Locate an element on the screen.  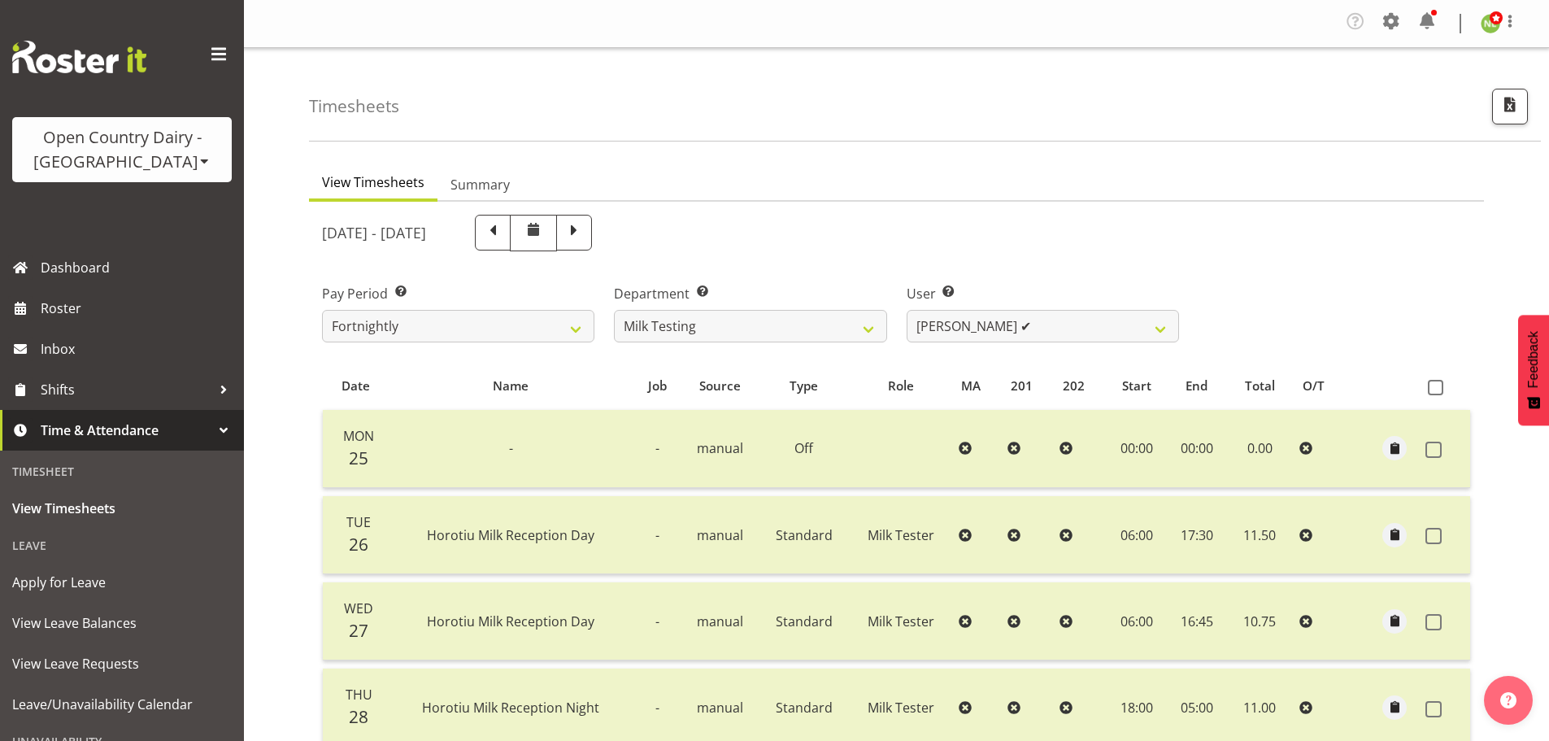
div: Job is located at coordinates (657, 385).